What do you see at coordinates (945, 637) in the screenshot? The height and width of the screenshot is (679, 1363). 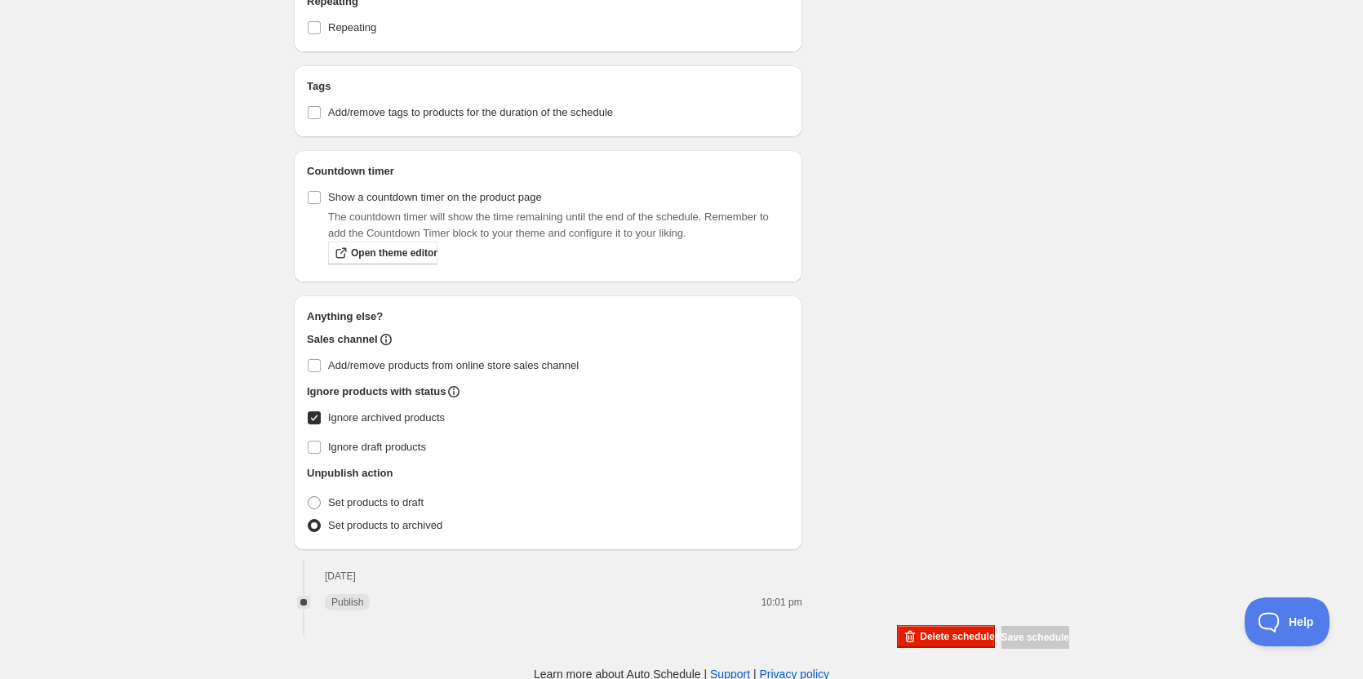 I see `button: Delete schedule` at bounding box center [945, 637].